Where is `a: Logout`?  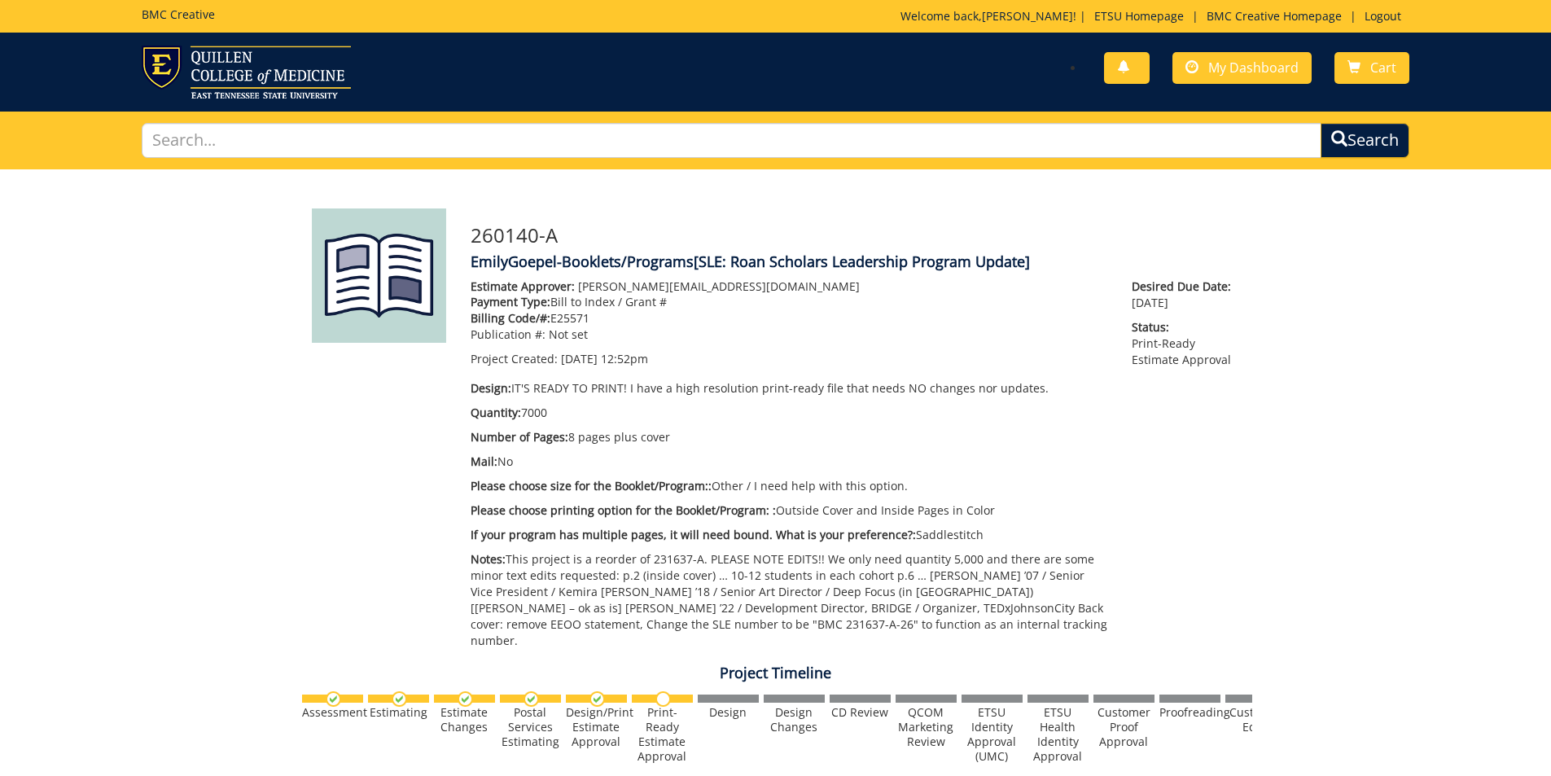
a: Logout is located at coordinates (1383, 15).